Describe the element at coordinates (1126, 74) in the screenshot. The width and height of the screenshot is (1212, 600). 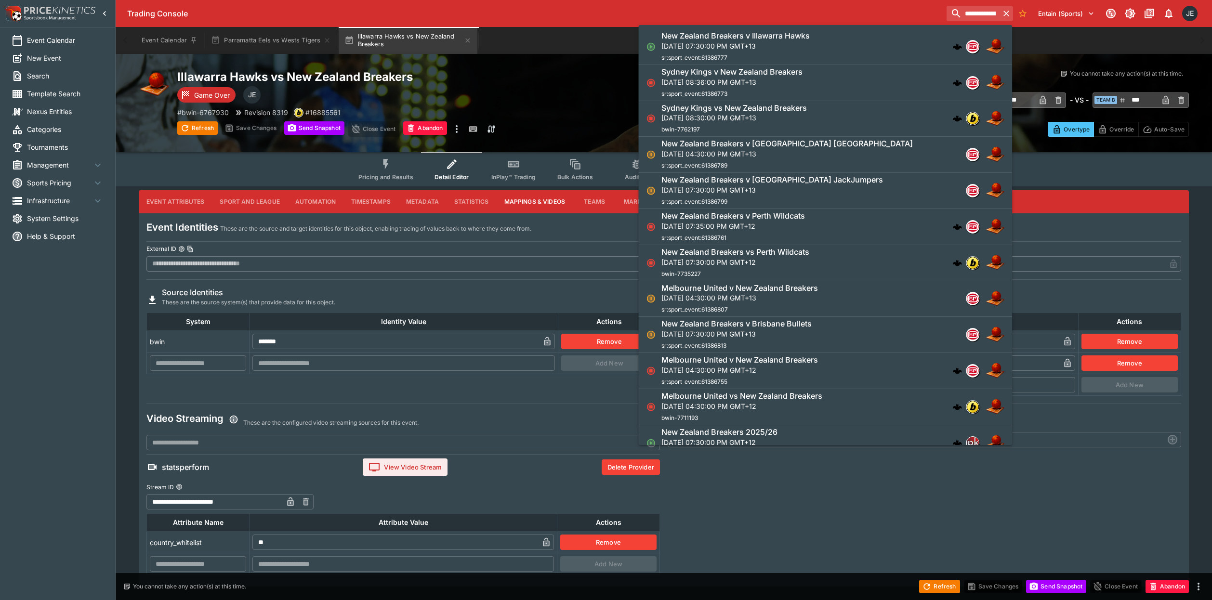
I see `p: You cannot take any action(s) at this time.` at that location.